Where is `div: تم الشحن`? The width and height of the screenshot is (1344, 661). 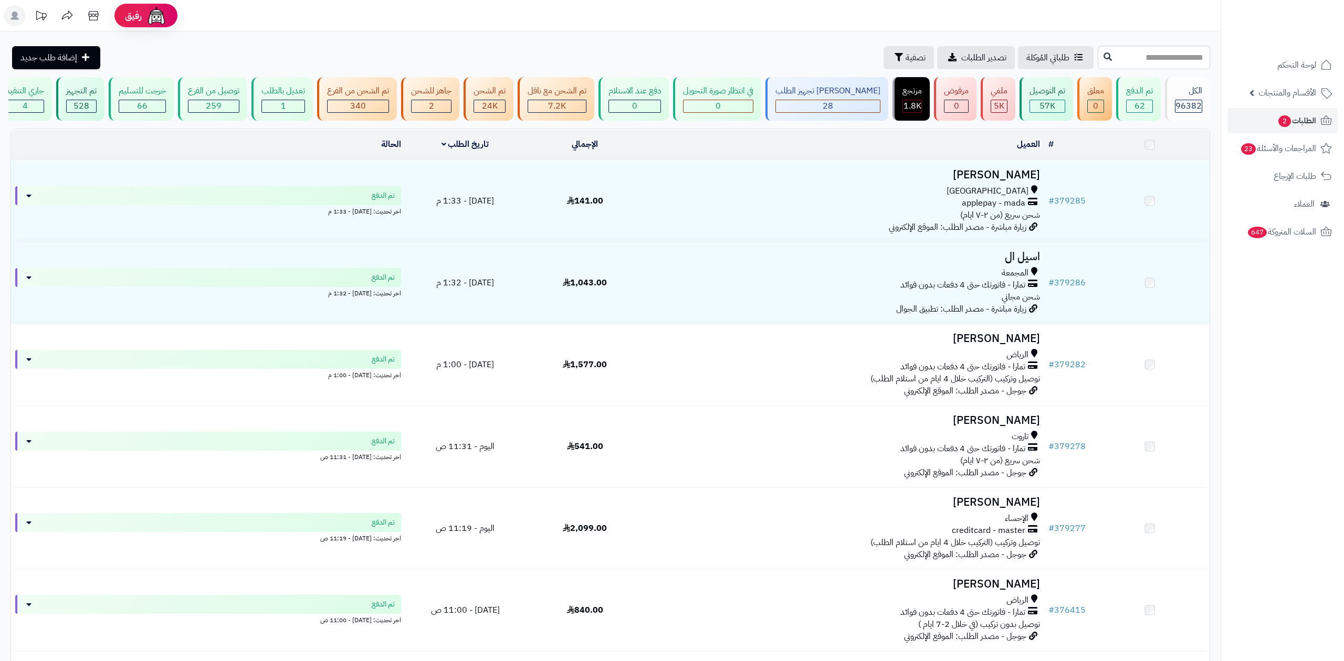
div: تم الشحن is located at coordinates (489, 91).